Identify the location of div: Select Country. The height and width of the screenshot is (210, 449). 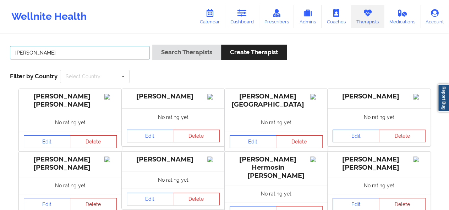
(83, 77).